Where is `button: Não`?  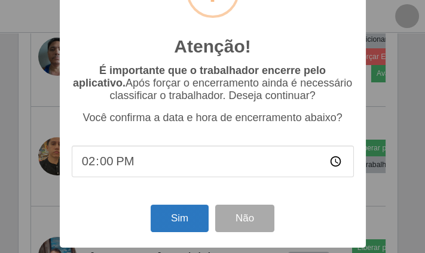 button: Não is located at coordinates (244, 219).